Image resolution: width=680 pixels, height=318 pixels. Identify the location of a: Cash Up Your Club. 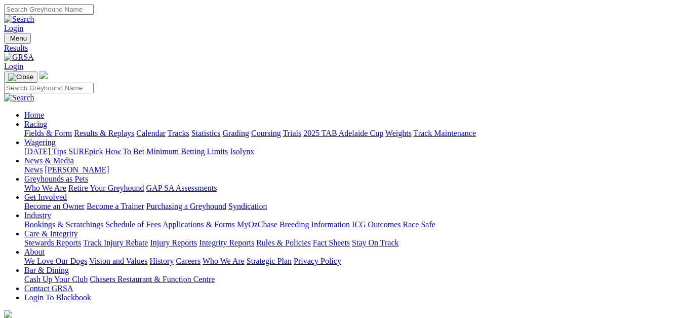
(56, 279).